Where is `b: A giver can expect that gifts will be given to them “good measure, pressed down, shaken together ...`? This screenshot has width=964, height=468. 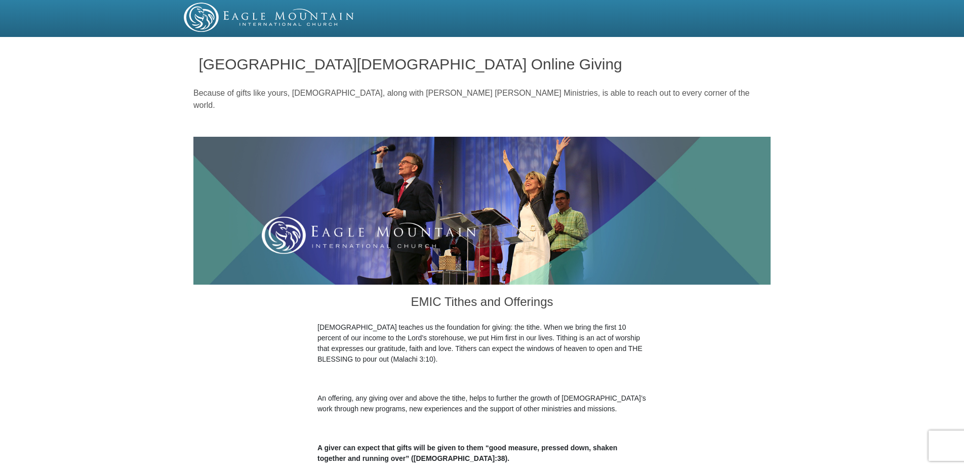 b: A giver can expect that gifts will be given to them “good measure, pressed down, shaken together ... is located at coordinates (467, 453).